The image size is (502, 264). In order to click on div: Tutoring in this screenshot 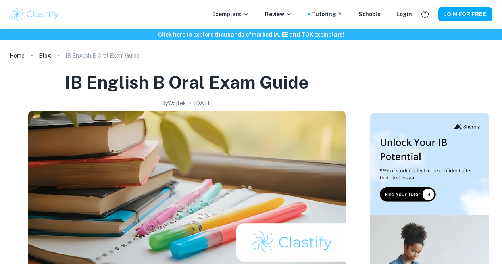, I will do `click(327, 14)`.